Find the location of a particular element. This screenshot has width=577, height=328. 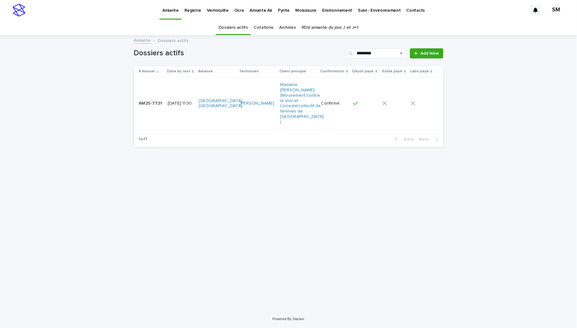

input: Search is located at coordinates (376, 53).